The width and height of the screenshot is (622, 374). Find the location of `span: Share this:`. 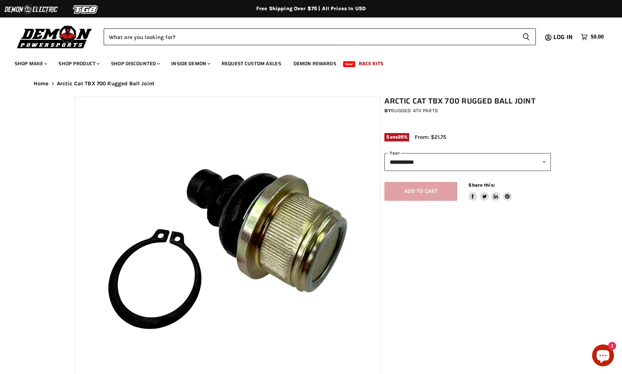

span: Share this: is located at coordinates (481, 185).